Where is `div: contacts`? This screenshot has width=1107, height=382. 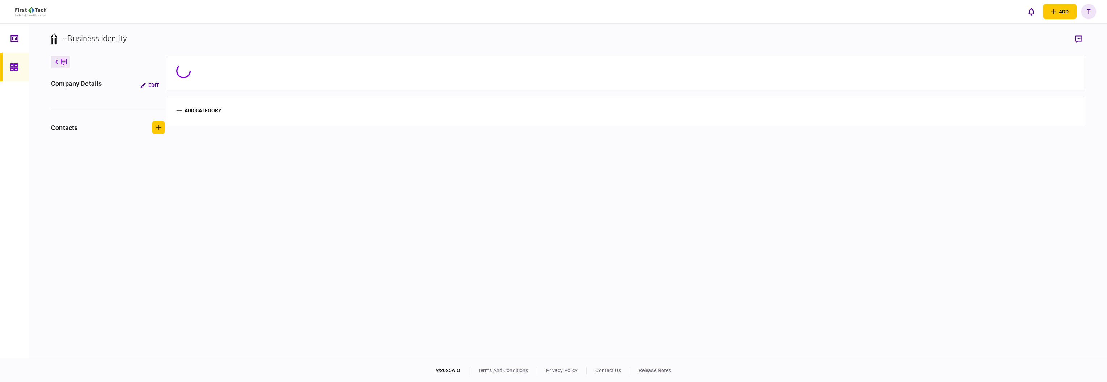
div: contacts is located at coordinates (64, 127).